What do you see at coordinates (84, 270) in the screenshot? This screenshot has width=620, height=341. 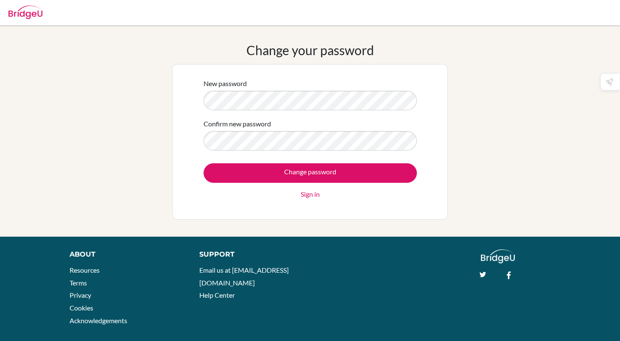 I see `a: Resources` at bounding box center [84, 270].